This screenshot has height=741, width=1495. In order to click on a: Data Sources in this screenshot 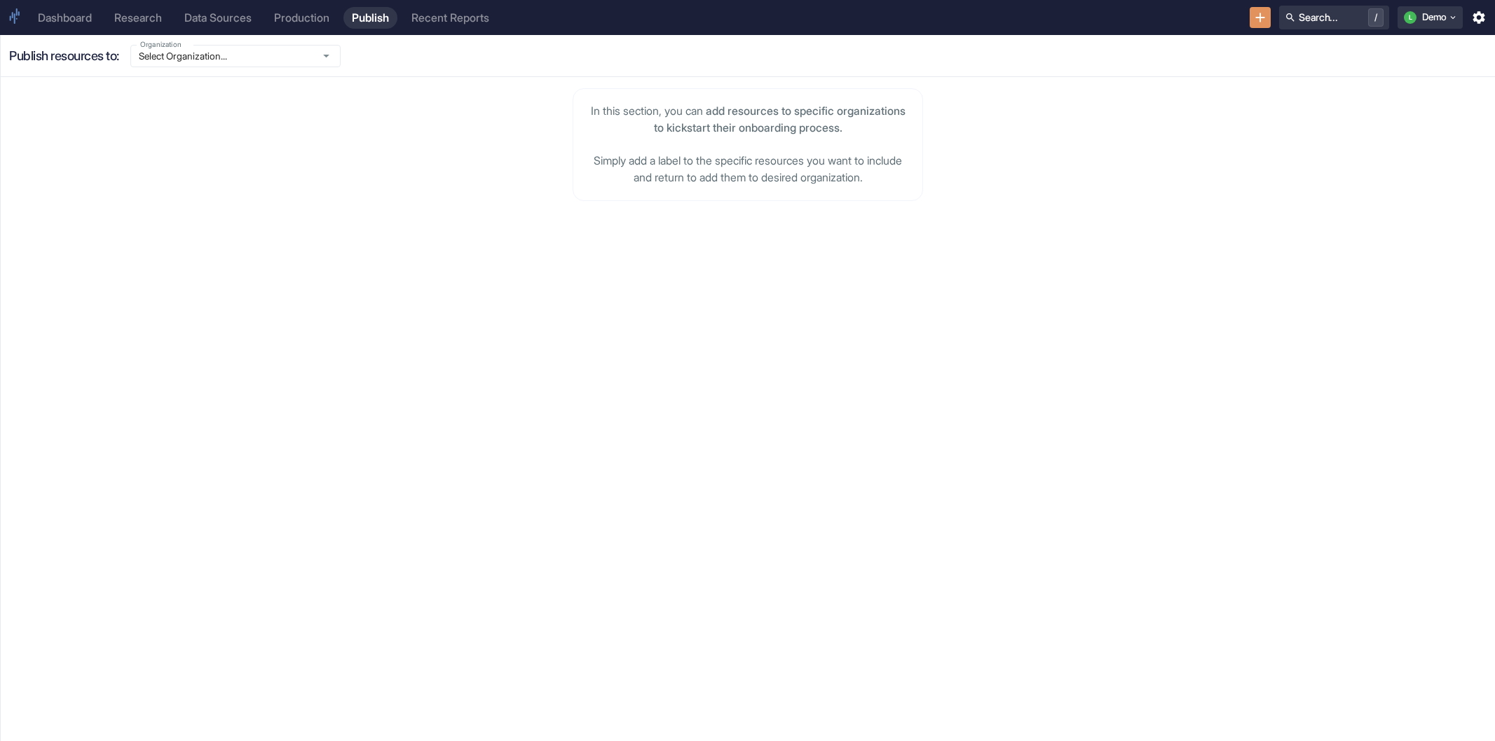, I will do `click(218, 18)`.